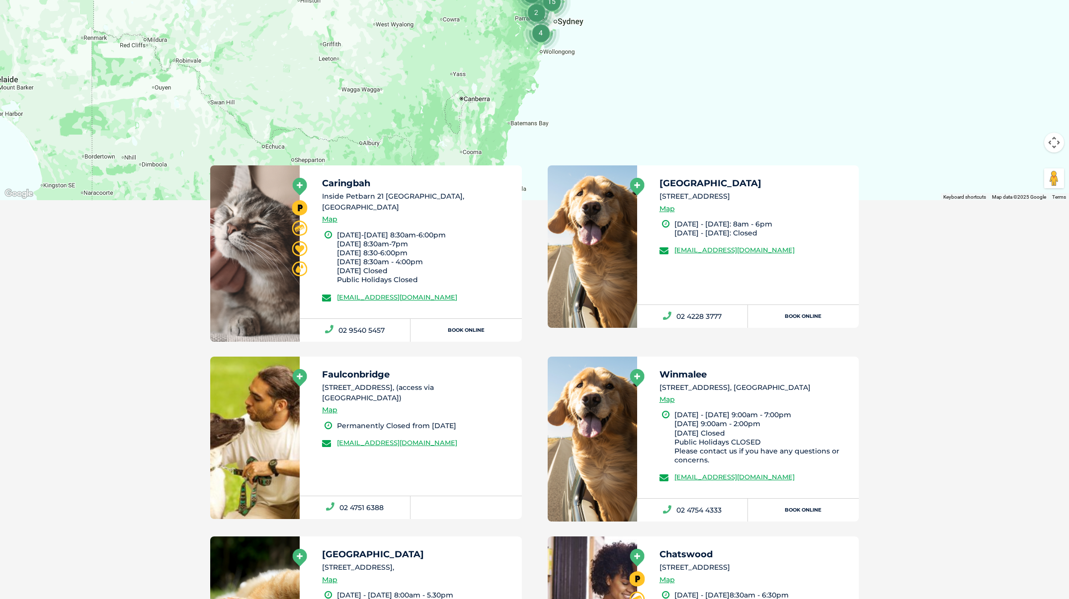  Describe the element at coordinates (417, 375) in the screenshot. I see `h5: Faulconbridge` at that location.